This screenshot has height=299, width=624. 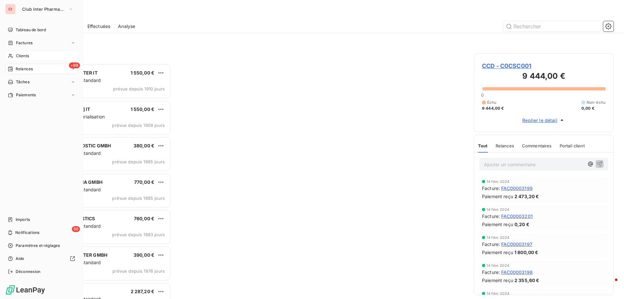 I want to click on span: 380,00 €, so click(x=144, y=145).